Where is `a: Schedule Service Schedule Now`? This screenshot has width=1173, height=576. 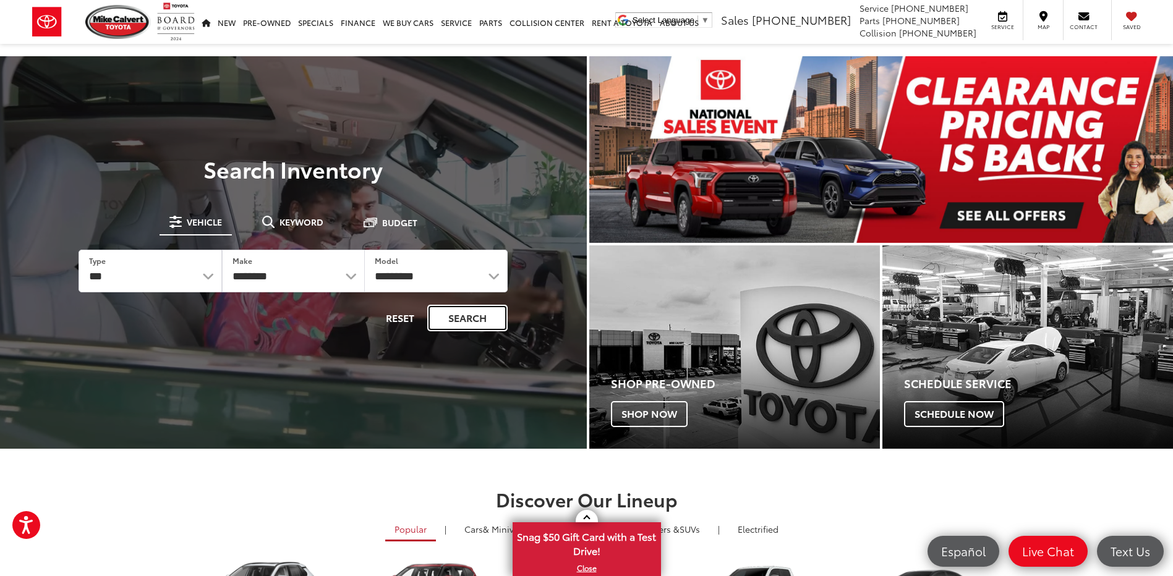 a: Schedule Service Schedule Now is located at coordinates (1028, 347).